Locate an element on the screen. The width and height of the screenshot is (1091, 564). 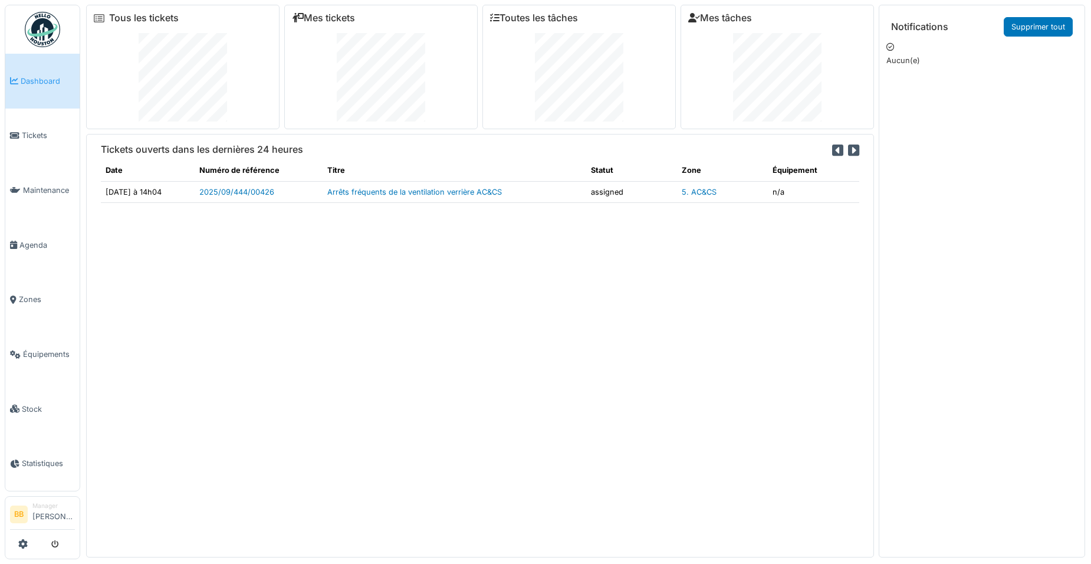
p: Aucun(e) is located at coordinates (982, 60).